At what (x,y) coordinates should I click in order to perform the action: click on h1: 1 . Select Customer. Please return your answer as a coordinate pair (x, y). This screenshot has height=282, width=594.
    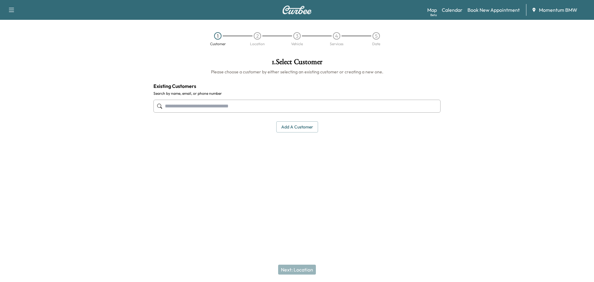
    Looking at the image, I should click on (297, 63).